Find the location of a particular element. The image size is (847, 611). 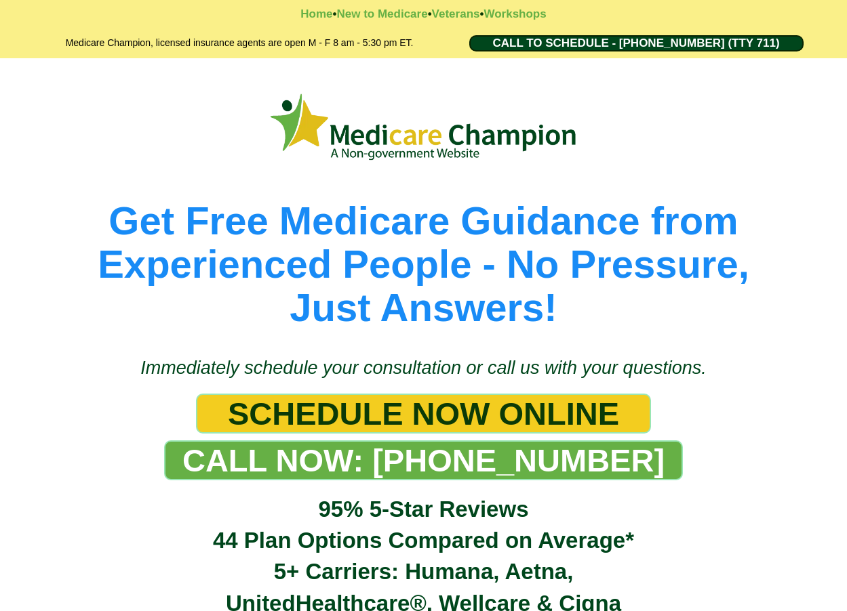

span: 95% 5-Star Reviews is located at coordinates (423, 509).